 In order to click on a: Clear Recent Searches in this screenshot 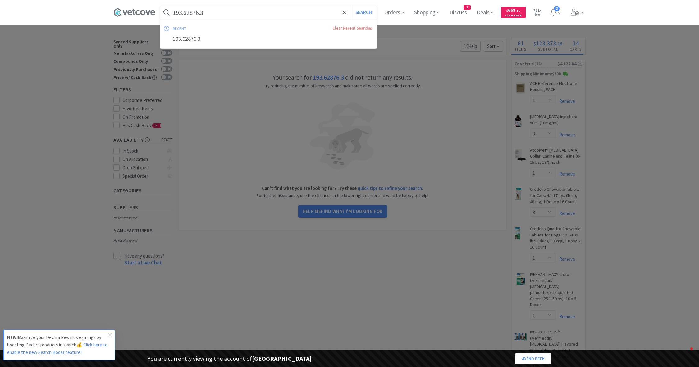, I will do `click(353, 28)`.